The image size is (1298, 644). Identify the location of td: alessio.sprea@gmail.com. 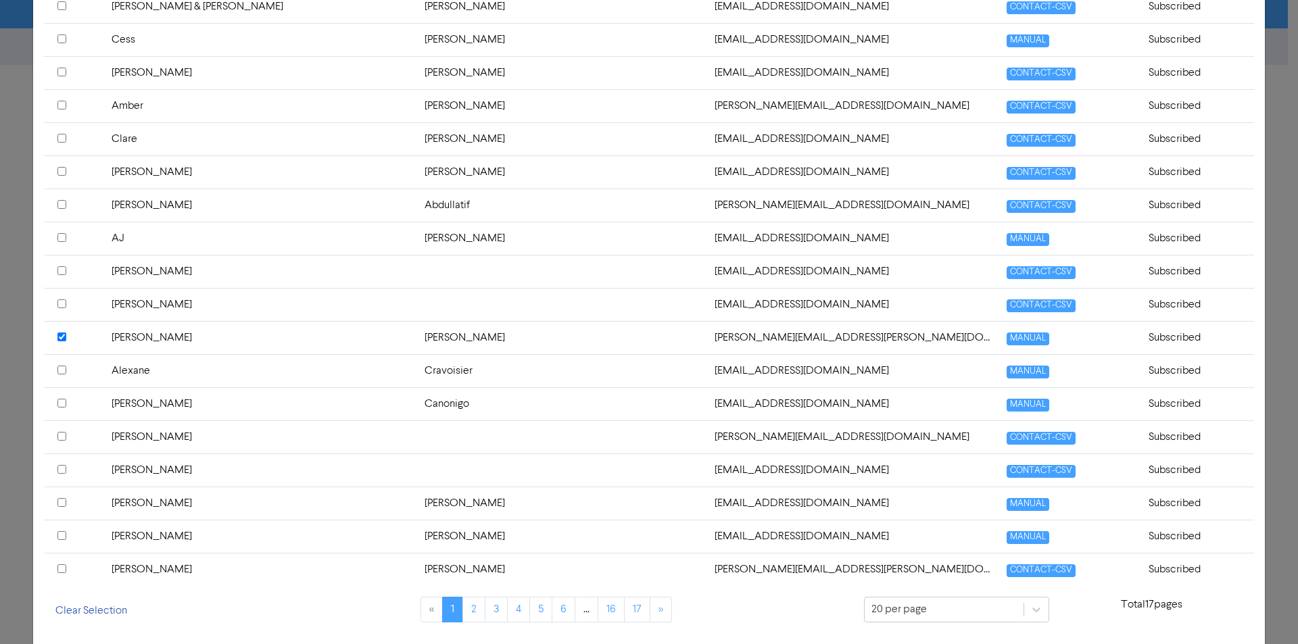
(853, 304).